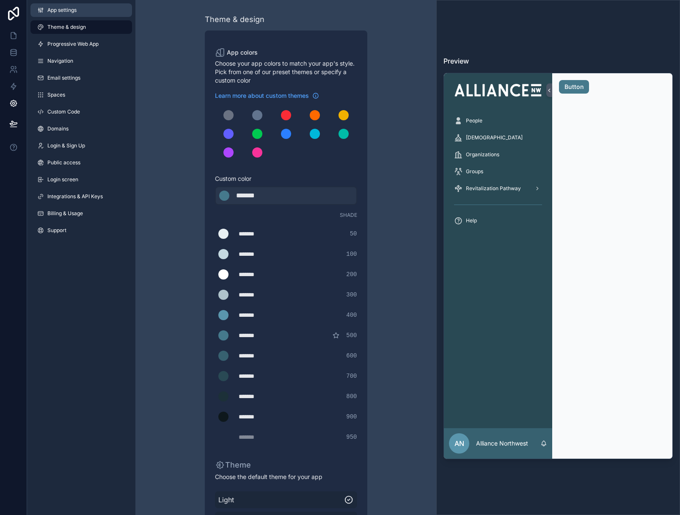  I want to click on a: Support, so click(81, 230).